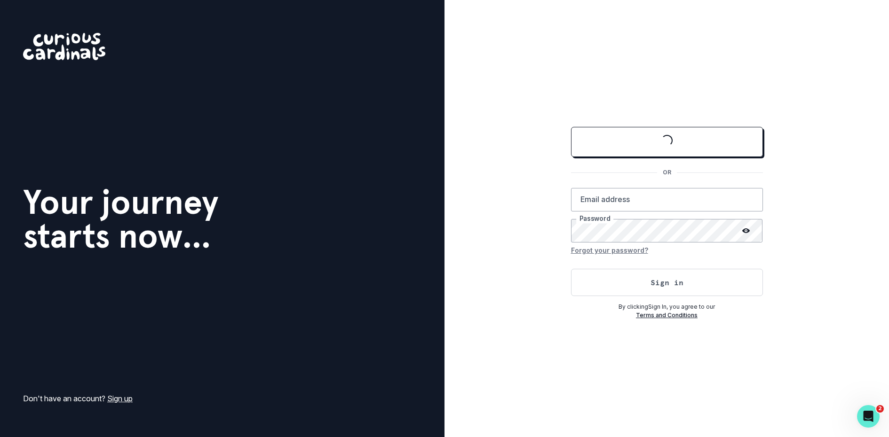 This screenshot has width=889, height=437. I want to click on p: By clicking Sign In , you agree to our, so click(667, 307).